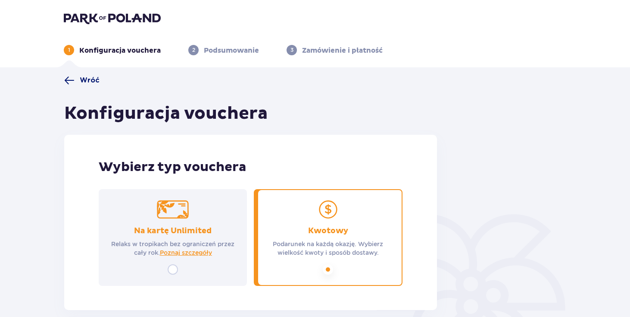  I want to click on p: Na kartę Unlimited, so click(173, 231).